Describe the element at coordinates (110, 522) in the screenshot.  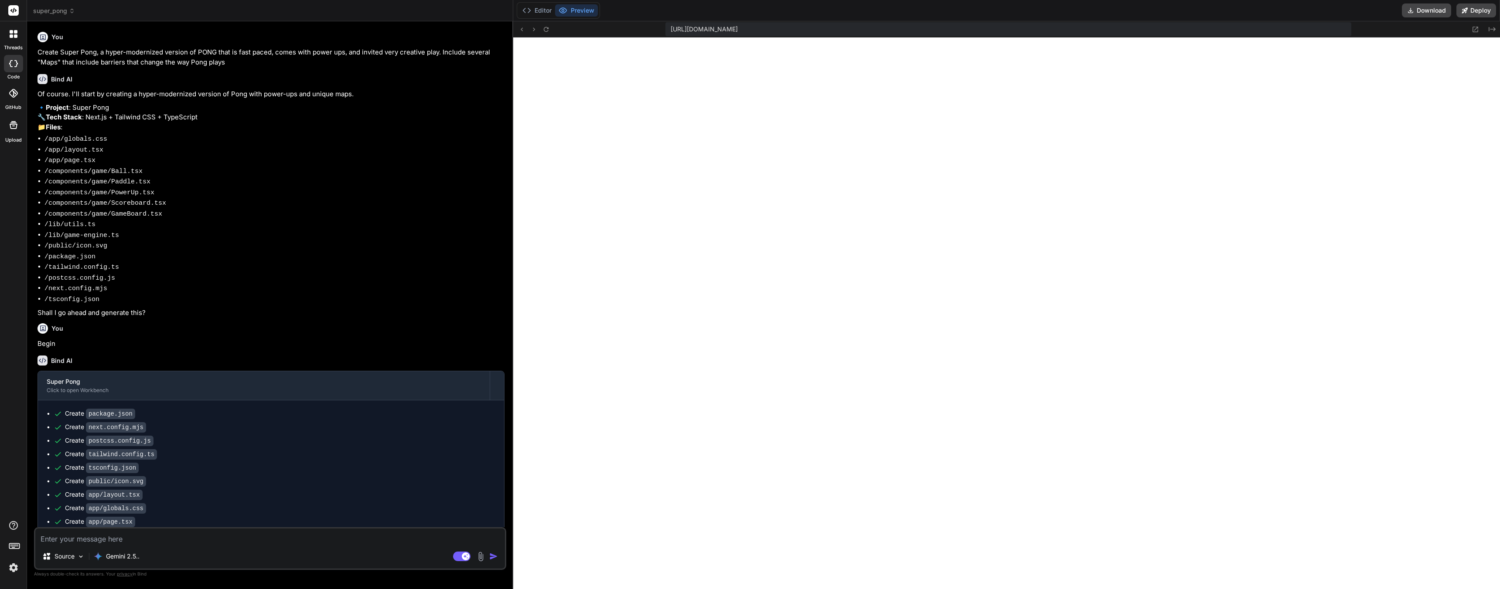
I see `code: app/page.tsx` at that location.